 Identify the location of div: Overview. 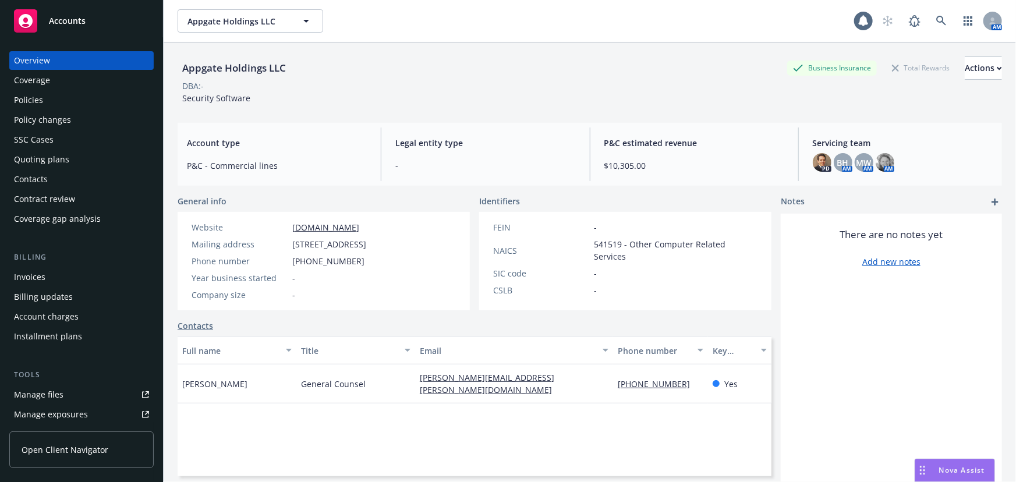
(32, 61).